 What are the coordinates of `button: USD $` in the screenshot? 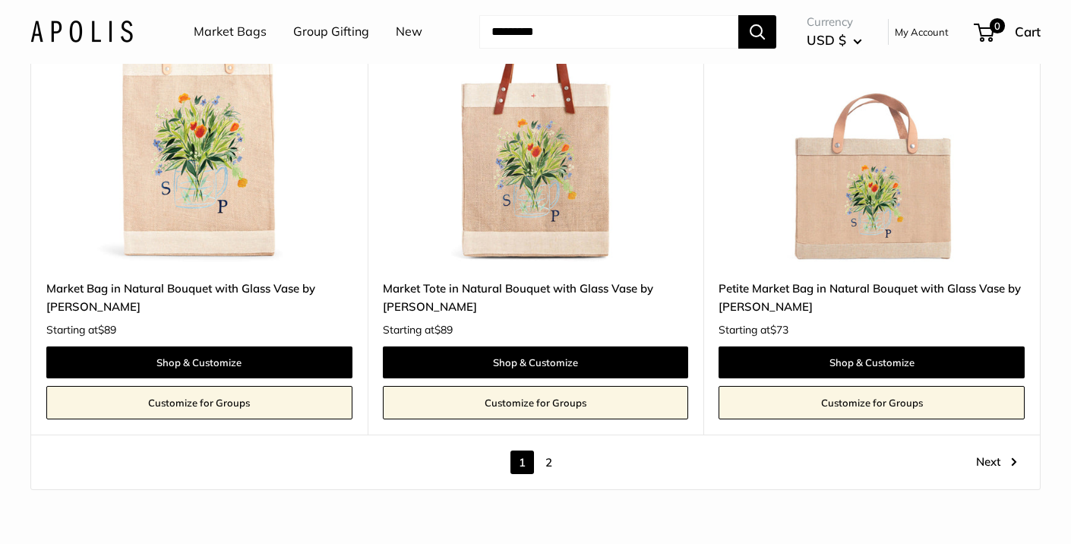 It's located at (834, 40).